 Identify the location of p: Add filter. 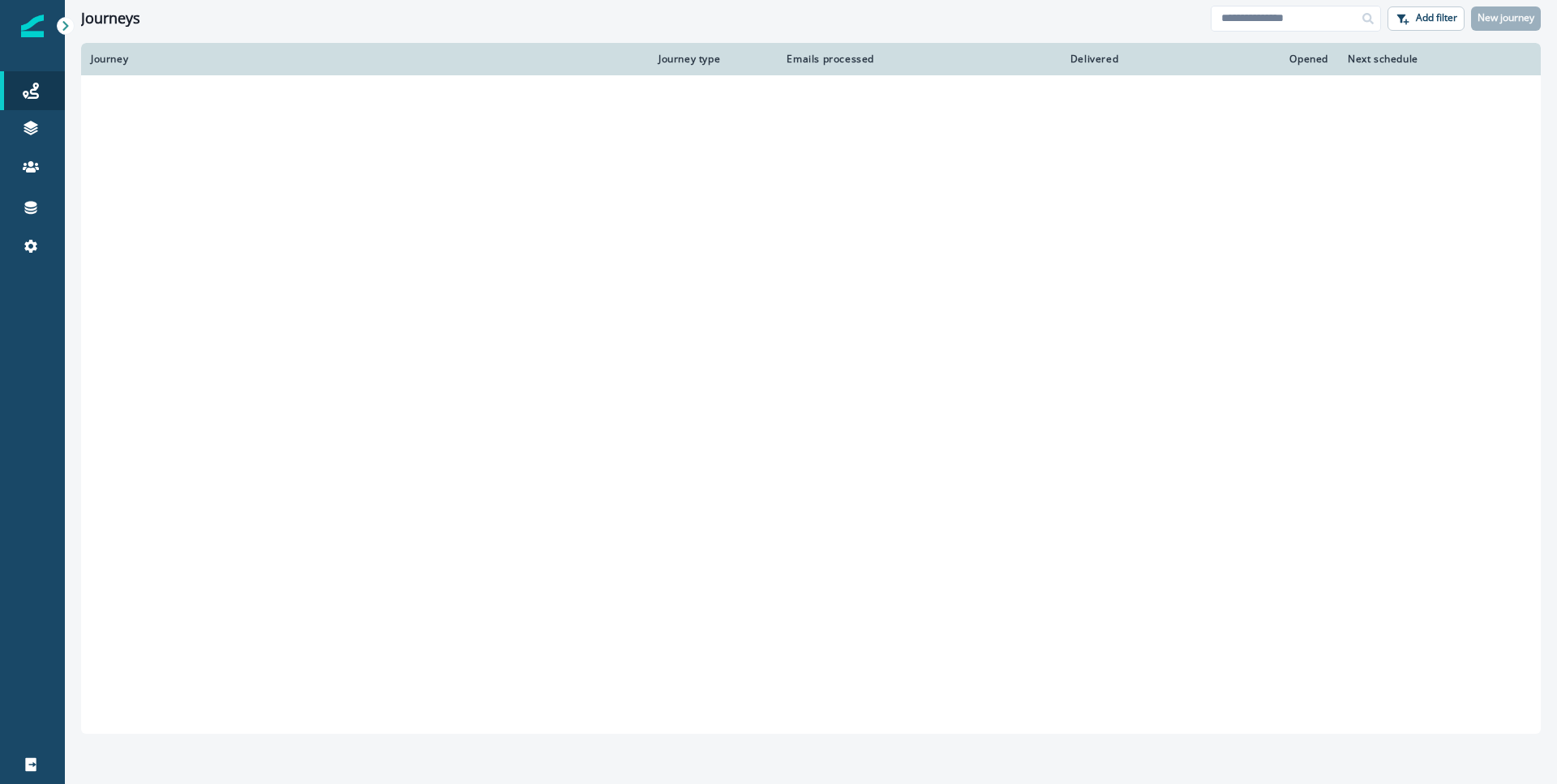
(1436, 18).